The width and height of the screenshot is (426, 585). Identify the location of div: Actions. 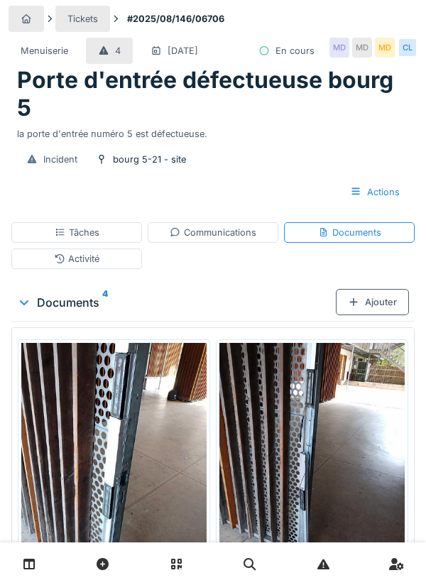
(375, 192).